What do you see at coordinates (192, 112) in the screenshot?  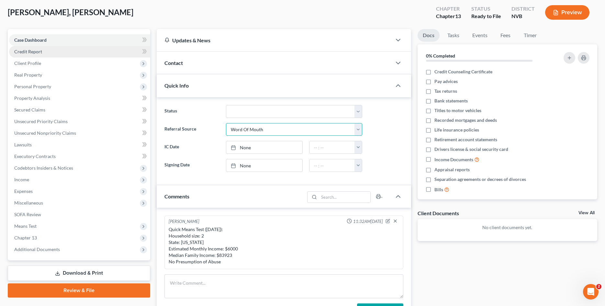 I see `label: Status` at bounding box center [192, 112].